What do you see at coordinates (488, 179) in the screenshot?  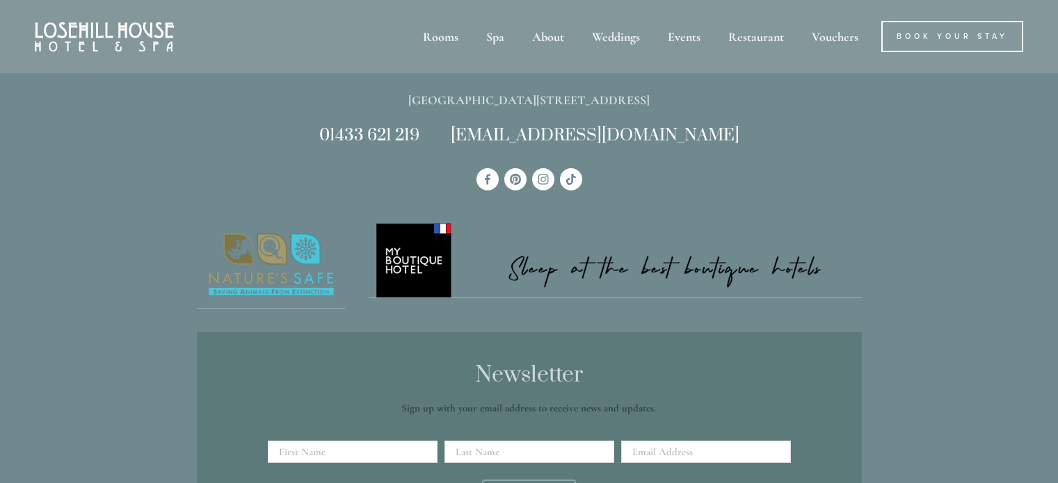 I see `a: Losehill House Hotel & Spa` at bounding box center [488, 179].